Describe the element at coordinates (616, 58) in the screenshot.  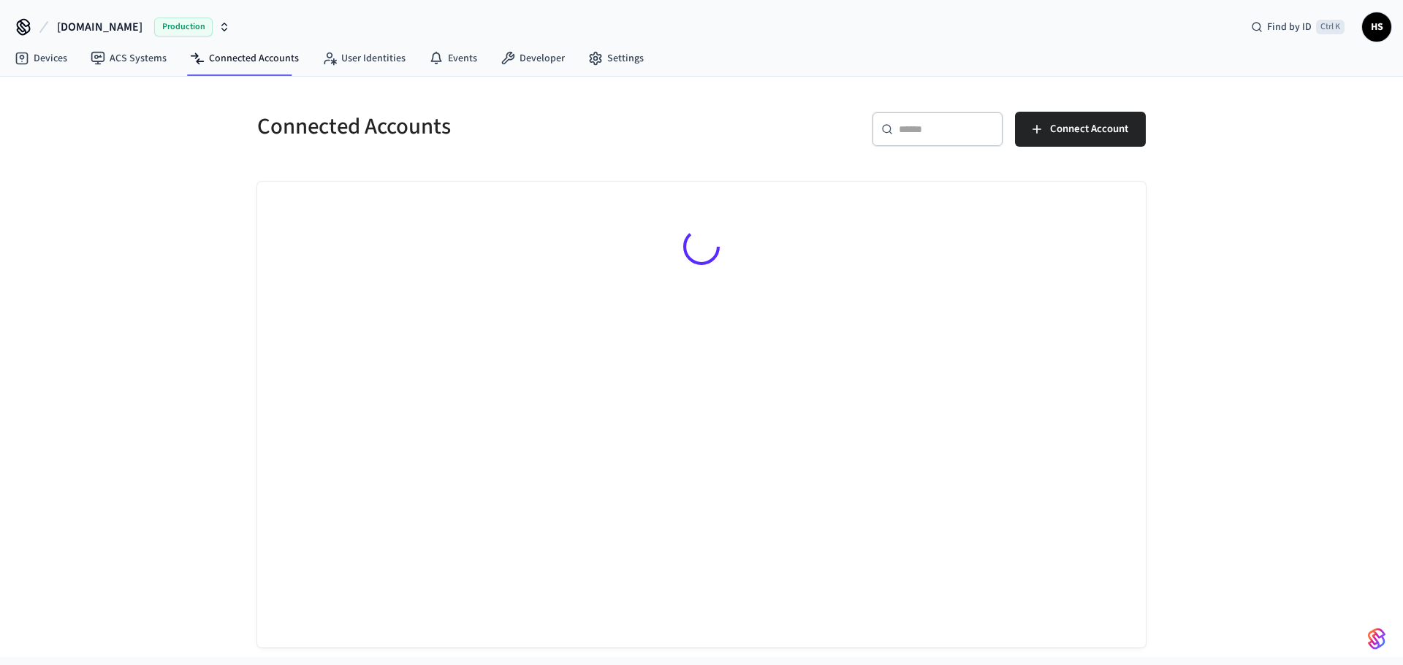
I see `a: Settings` at that location.